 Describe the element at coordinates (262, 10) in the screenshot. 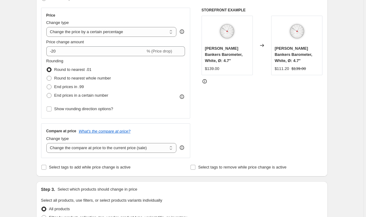

I see `h6: STOREFRONT EXAMPLE` at that location.